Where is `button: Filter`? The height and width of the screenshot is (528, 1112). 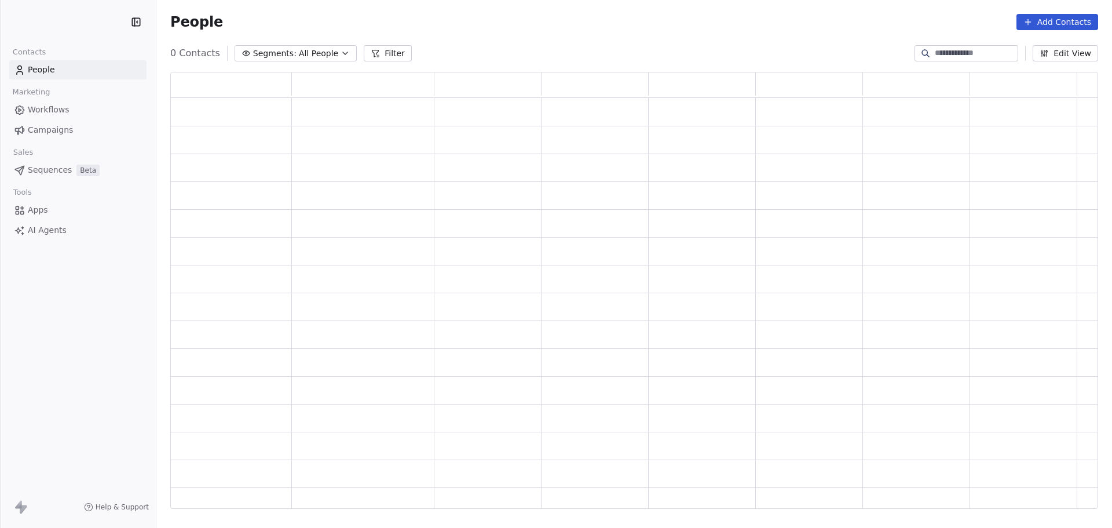 button: Filter is located at coordinates (387, 53).